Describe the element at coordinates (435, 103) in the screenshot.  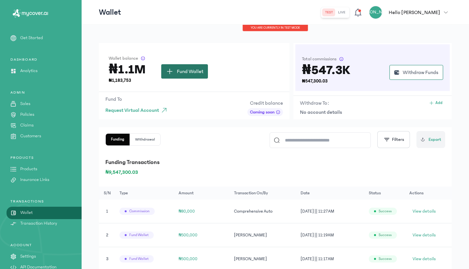
I see `button: Add` at that location.